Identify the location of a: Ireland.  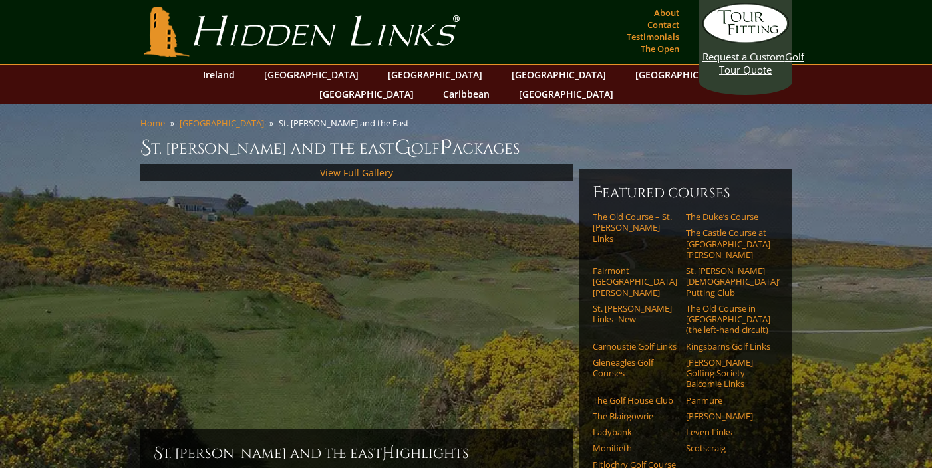
(219, 75).